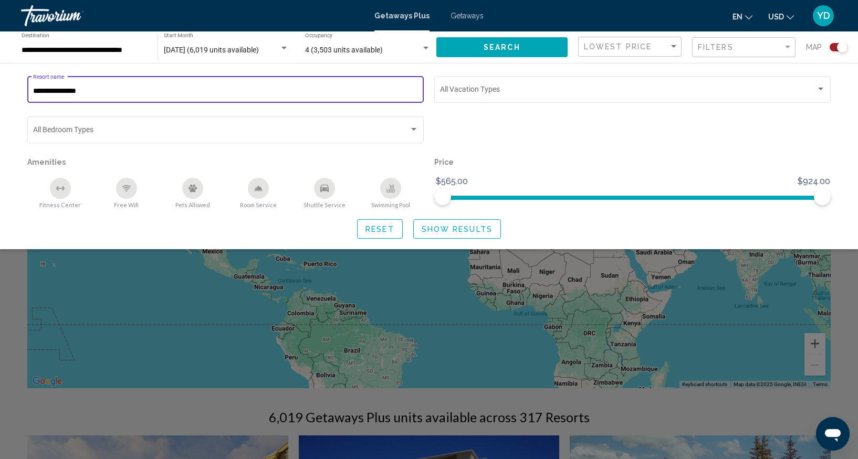  What do you see at coordinates (814, 182) in the screenshot?
I see `span: $924.00` at bounding box center [814, 182].